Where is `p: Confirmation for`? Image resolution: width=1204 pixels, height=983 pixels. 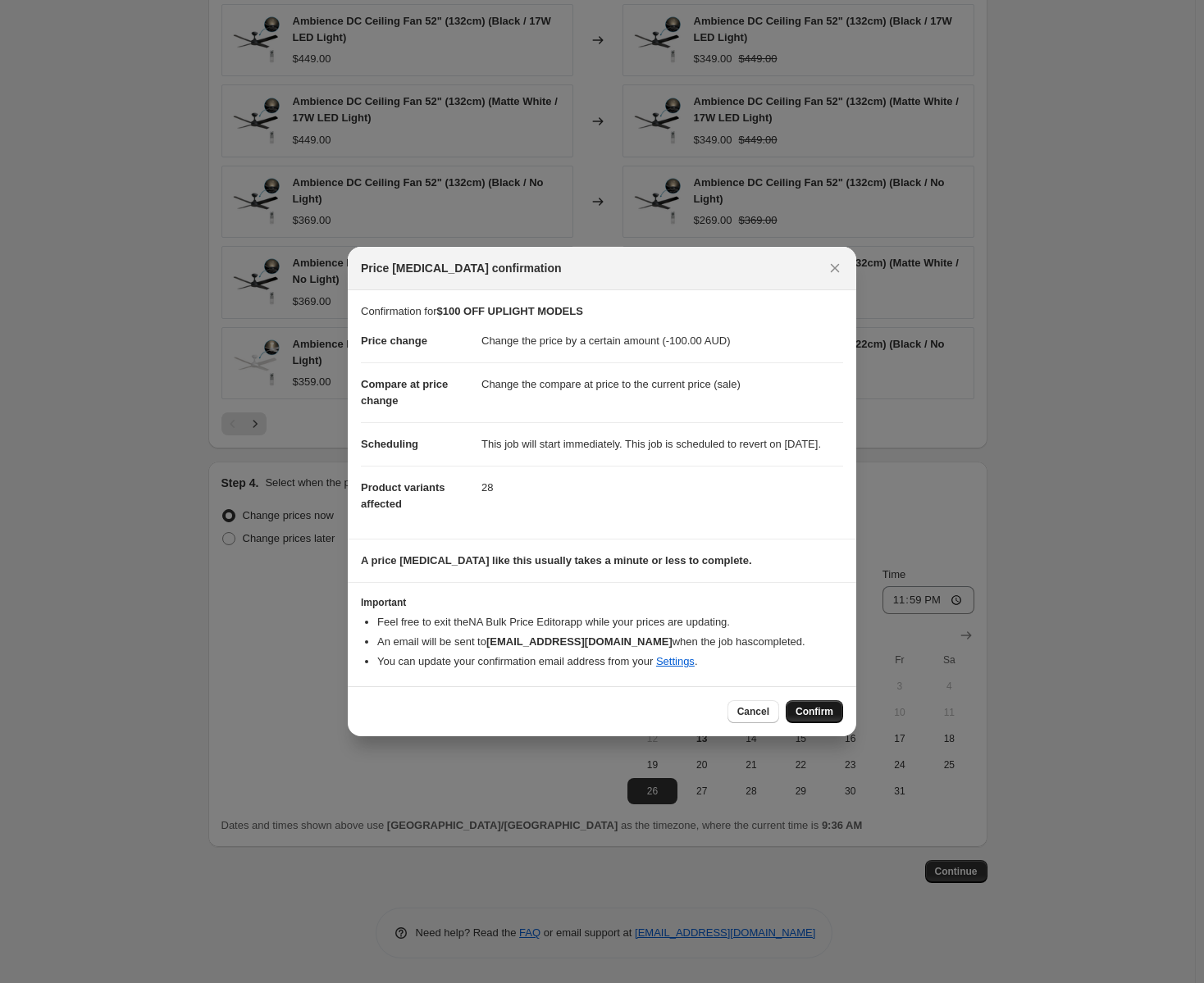 p: Confirmation for is located at coordinates (602, 312).